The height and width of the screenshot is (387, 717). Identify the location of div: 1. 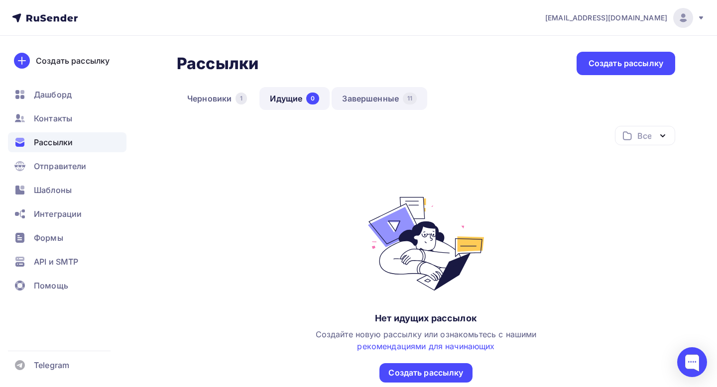
(241, 99).